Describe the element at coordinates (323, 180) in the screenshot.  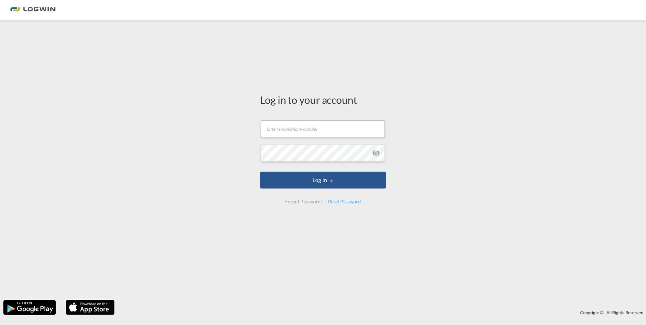
I see `button: LOGIN` at that location.